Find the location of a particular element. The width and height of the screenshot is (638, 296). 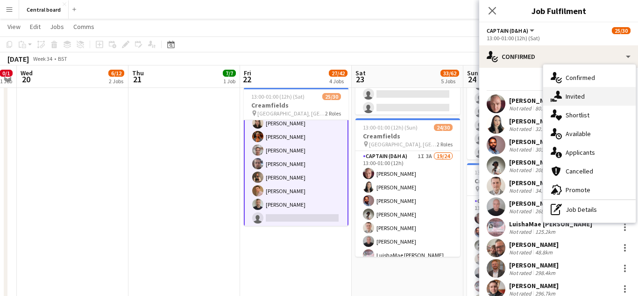

div: Promote is located at coordinates (590, 190).